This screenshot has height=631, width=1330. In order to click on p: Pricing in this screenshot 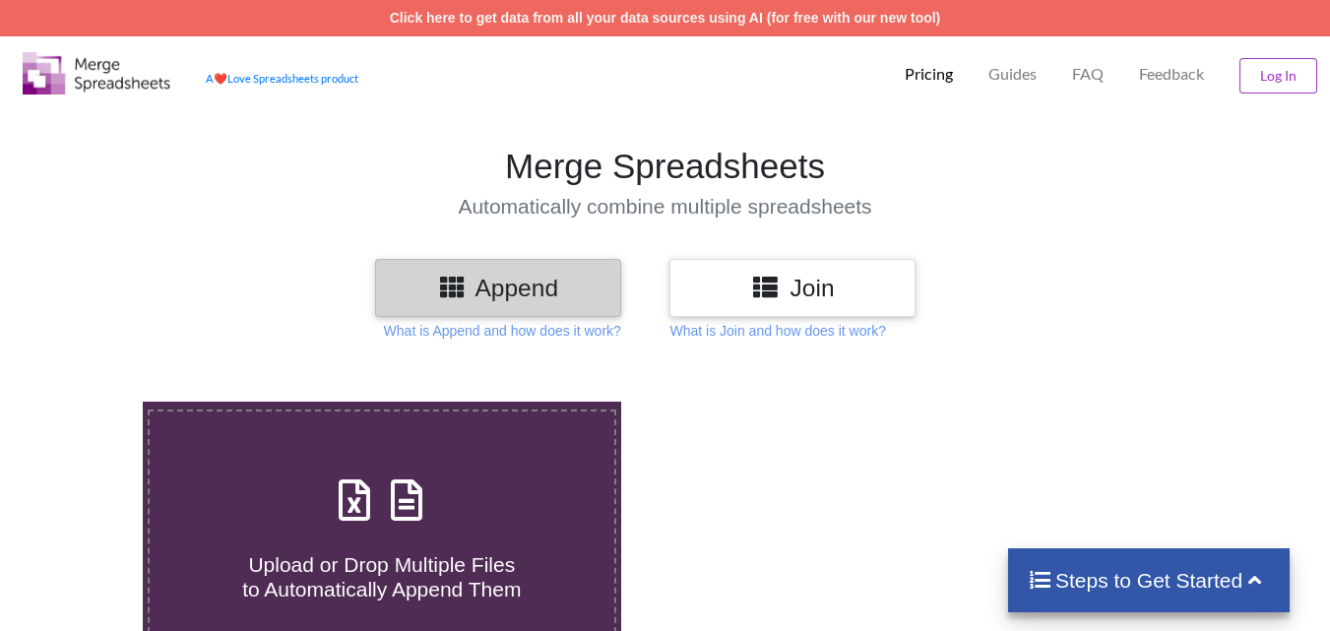, I will do `click(928, 74)`.